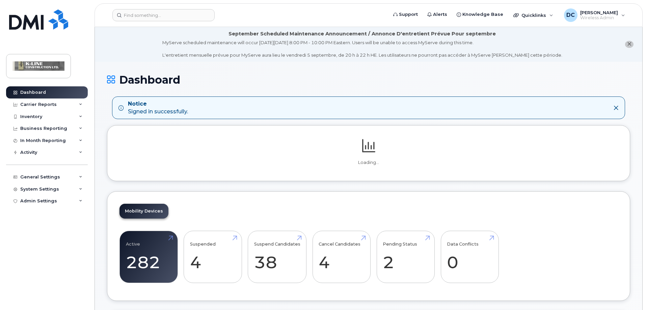 This screenshot has height=310, width=646. I want to click on a: Suspend Candidates 38, so click(277, 257).